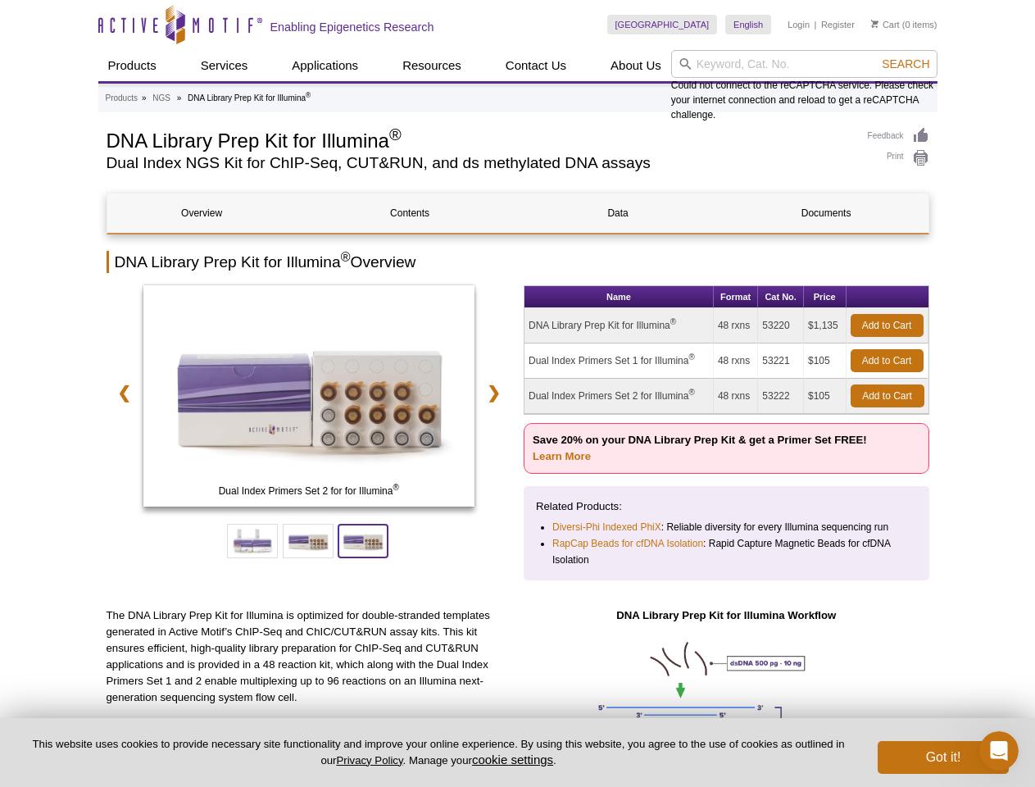  I want to click on a: Resources, so click(432, 66).